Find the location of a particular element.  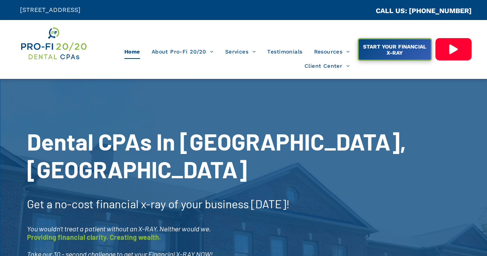

span: You wouldn’t treat a patient without an X-RAY. Neither would we. is located at coordinates (119, 229).